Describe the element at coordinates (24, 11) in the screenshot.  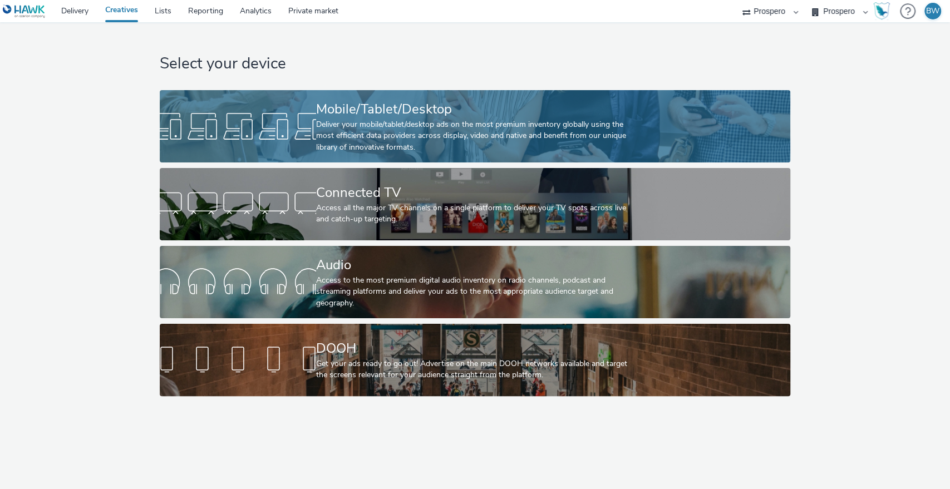
I see `img: undefined Logo` at that location.